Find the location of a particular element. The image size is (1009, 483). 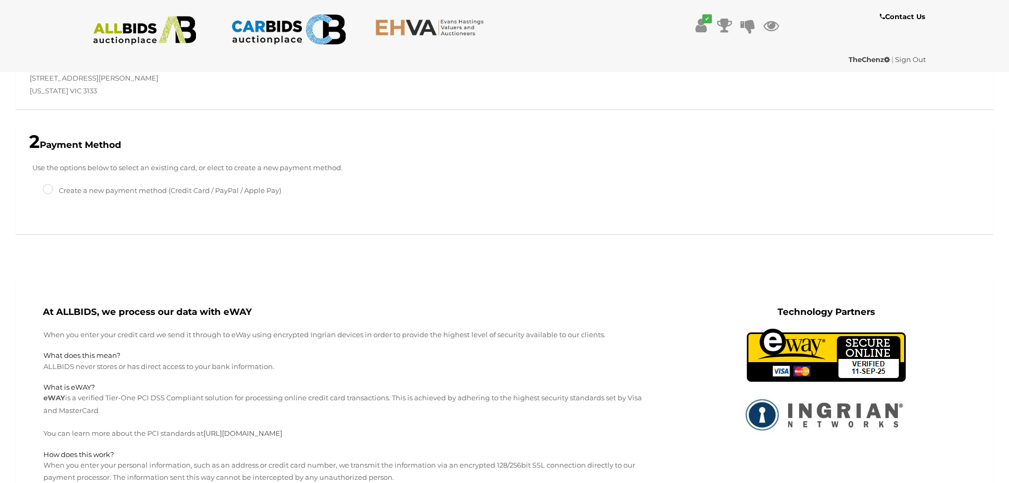

a: Sign Out is located at coordinates (911, 59).